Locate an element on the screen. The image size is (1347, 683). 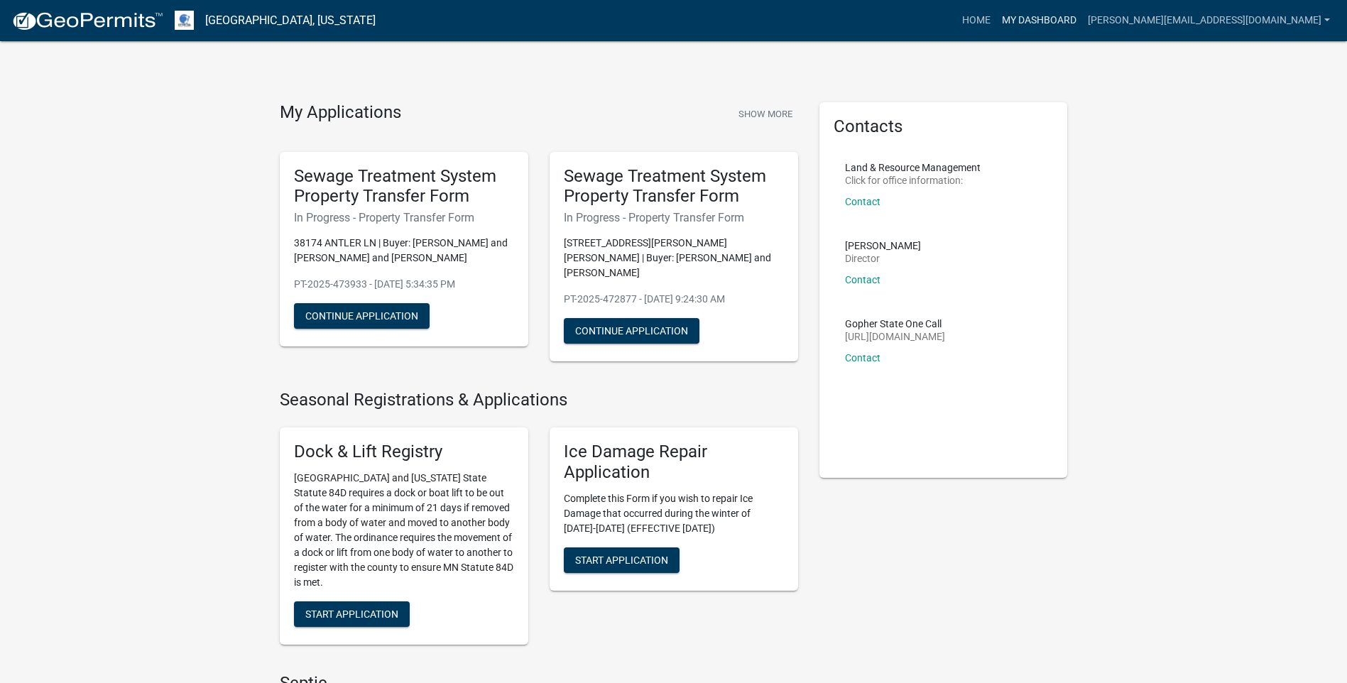
p: Land & Resource Management is located at coordinates (912, 168).